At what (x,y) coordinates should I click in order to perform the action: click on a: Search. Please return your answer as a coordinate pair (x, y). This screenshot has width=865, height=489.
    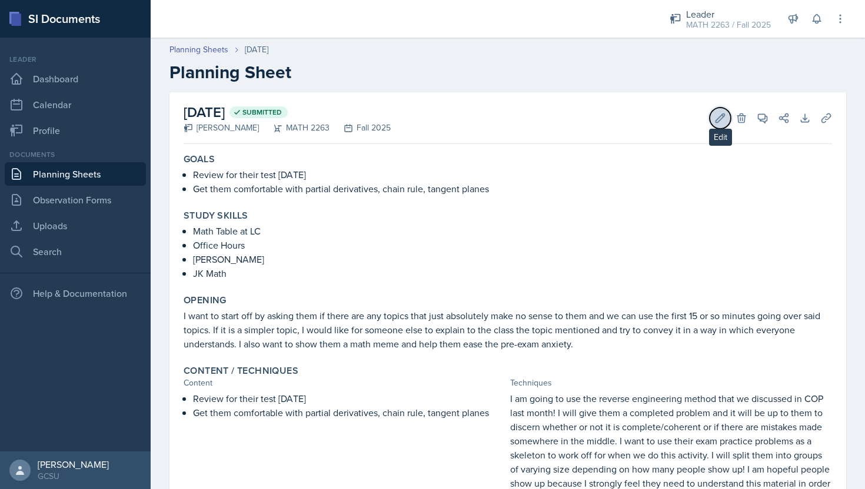
    Looking at the image, I should click on (75, 252).